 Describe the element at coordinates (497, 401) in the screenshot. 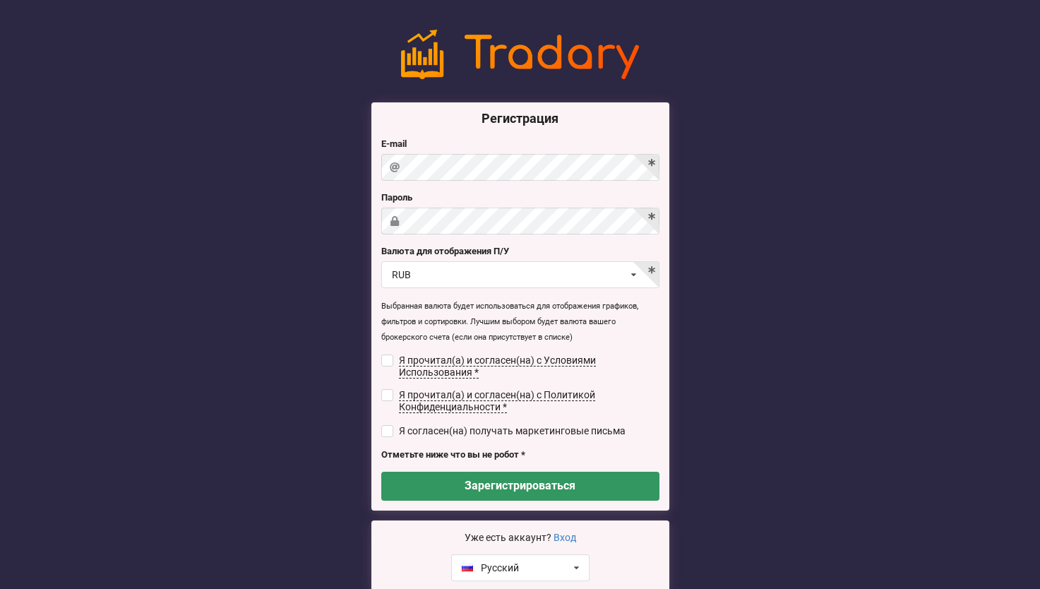

I see `span: Я прочитал(а) и согласен(на) с Политикой Конфиденциальности *` at that location.